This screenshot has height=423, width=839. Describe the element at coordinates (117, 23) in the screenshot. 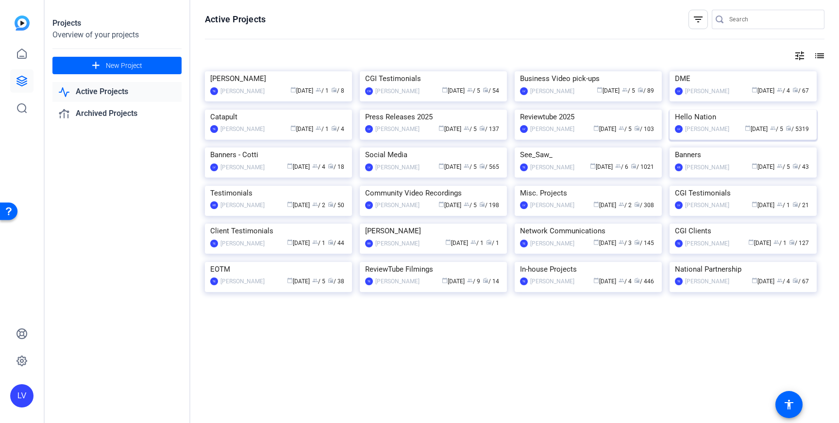

I see `div: Projects` at that location.